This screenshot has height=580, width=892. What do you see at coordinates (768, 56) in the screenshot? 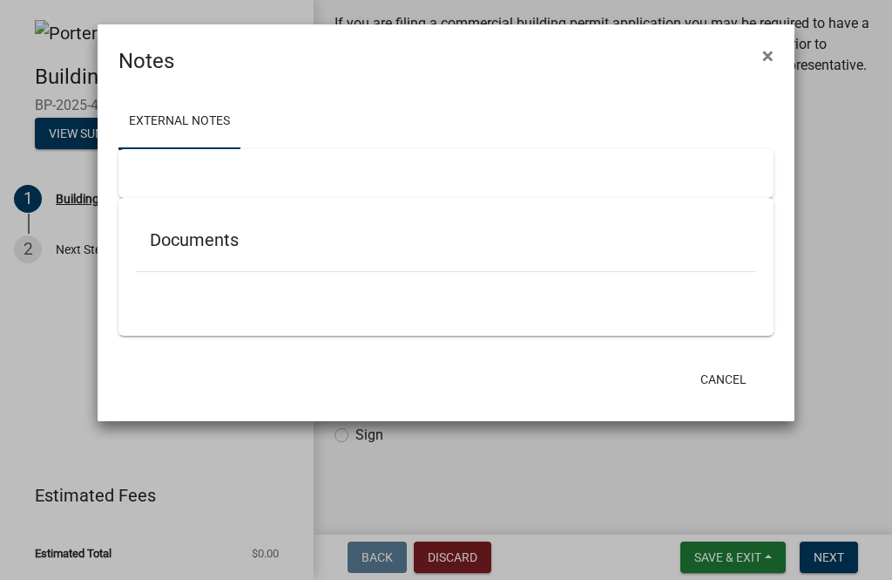
I see `button: Close` at bounding box center [768, 56].